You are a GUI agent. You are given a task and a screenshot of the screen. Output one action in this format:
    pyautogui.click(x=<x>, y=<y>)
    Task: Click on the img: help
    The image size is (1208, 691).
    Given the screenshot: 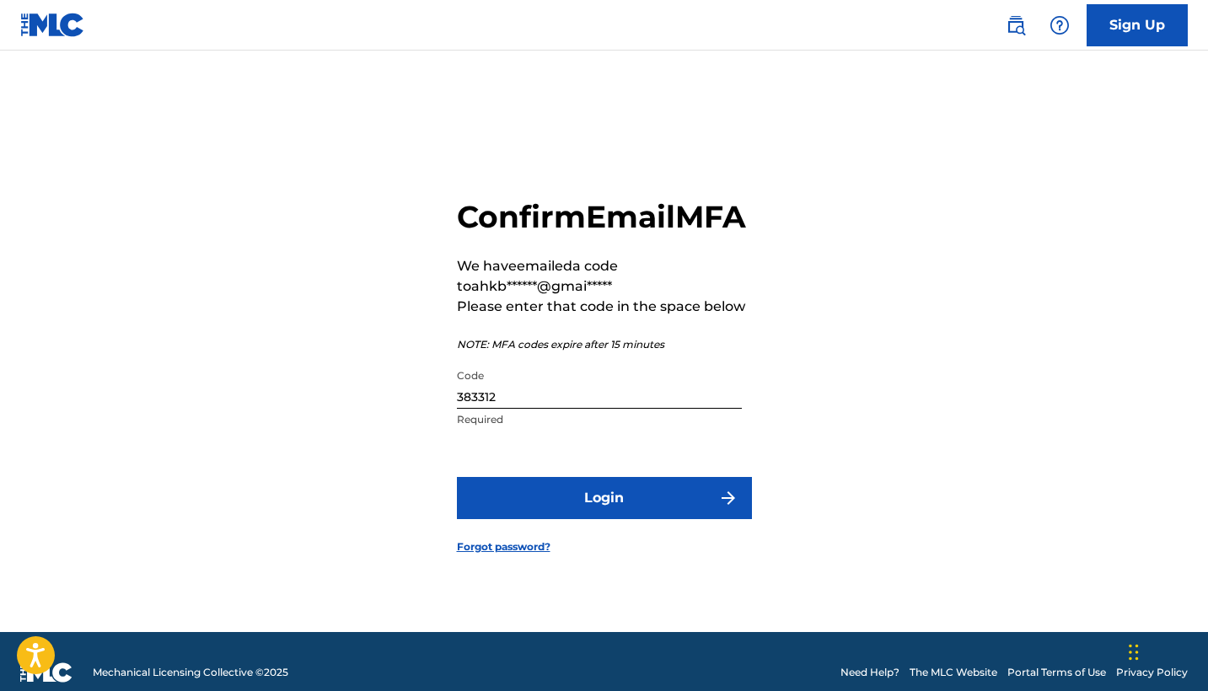 What is the action you would take?
    pyautogui.click(x=1060, y=25)
    